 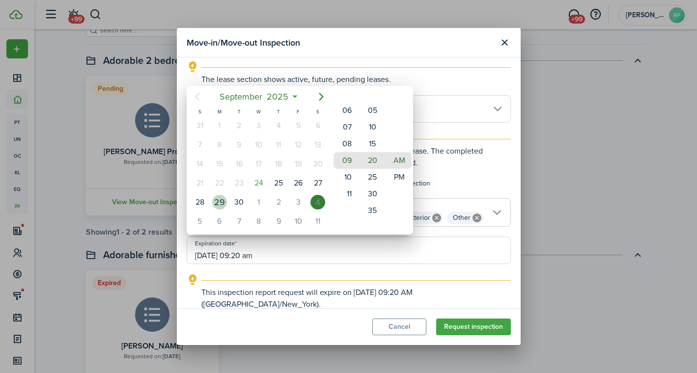 What do you see at coordinates (318, 202) in the screenshot?
I see `div: Saturday, October 4, 2025` at bounding box center [318, 202].